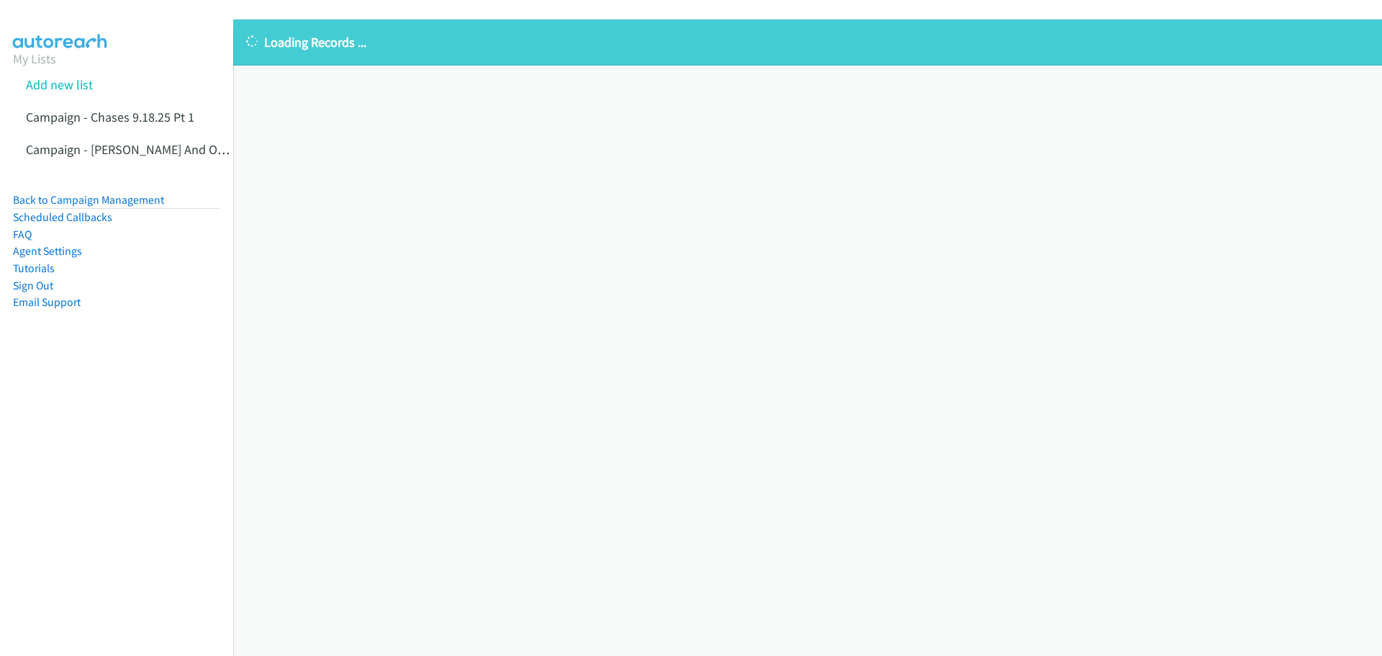 This screenshot has width=1382, height=656. What do you see at coordinates (34, 268) in the screenshot?
I see `a: Tutorials` at bounding box center [34, 268].